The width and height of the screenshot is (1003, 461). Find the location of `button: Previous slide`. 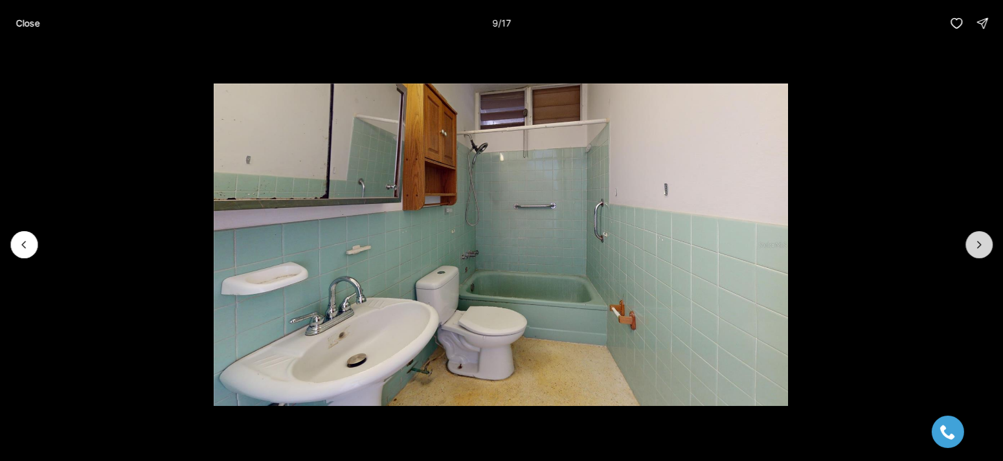

button: Previous slide is located at coordinates (24, 245).